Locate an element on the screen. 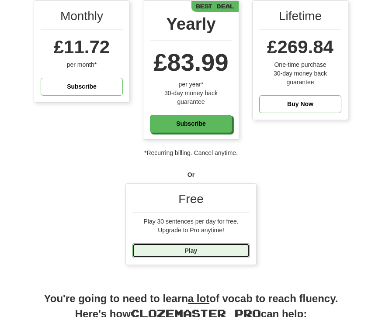 The height and width of the screenshot is (317, 382). div: Buy Now is located at coordinates (300, 104).